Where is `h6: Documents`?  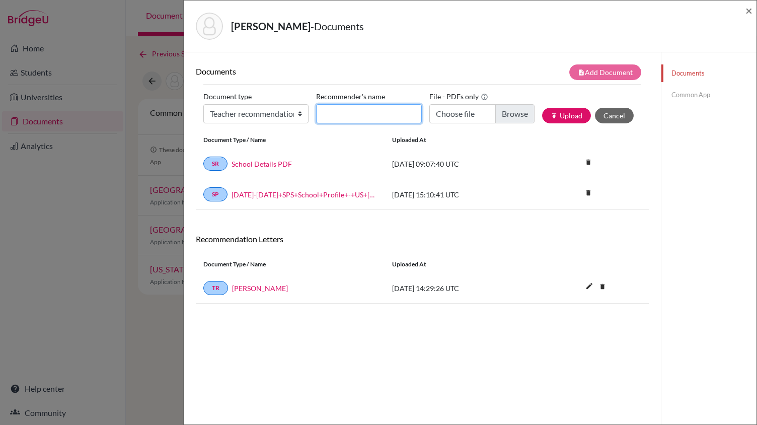 h6: Documents is located at coordinates (309, 71).